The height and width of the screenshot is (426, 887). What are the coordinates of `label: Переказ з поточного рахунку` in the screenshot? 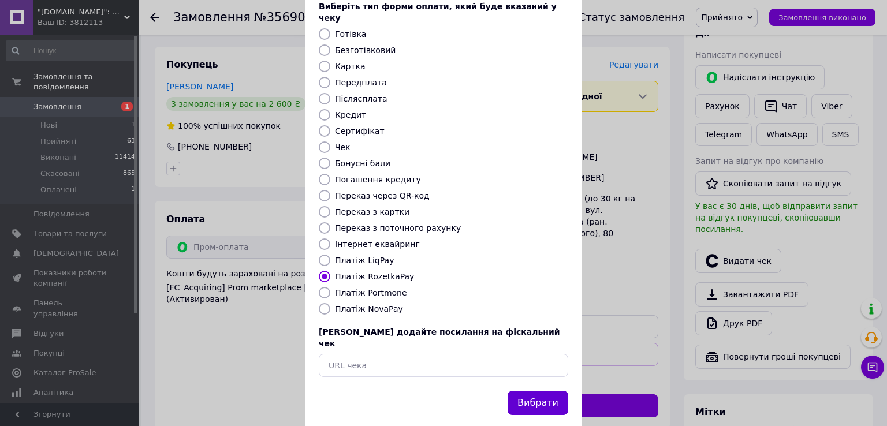 It's located at (398, 228).